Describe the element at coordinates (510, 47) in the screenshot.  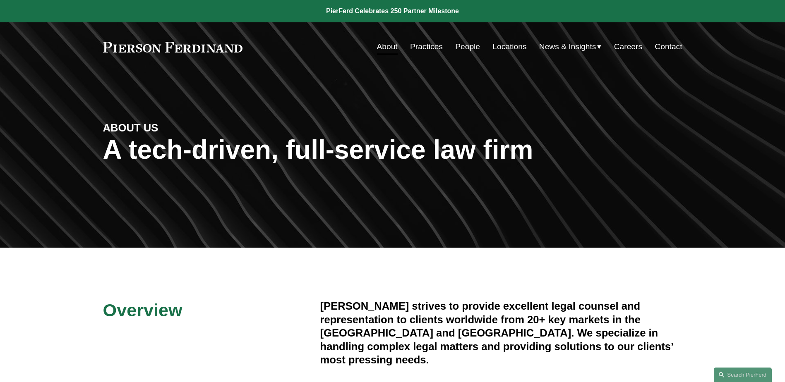
I see `a: Locations` at that location.